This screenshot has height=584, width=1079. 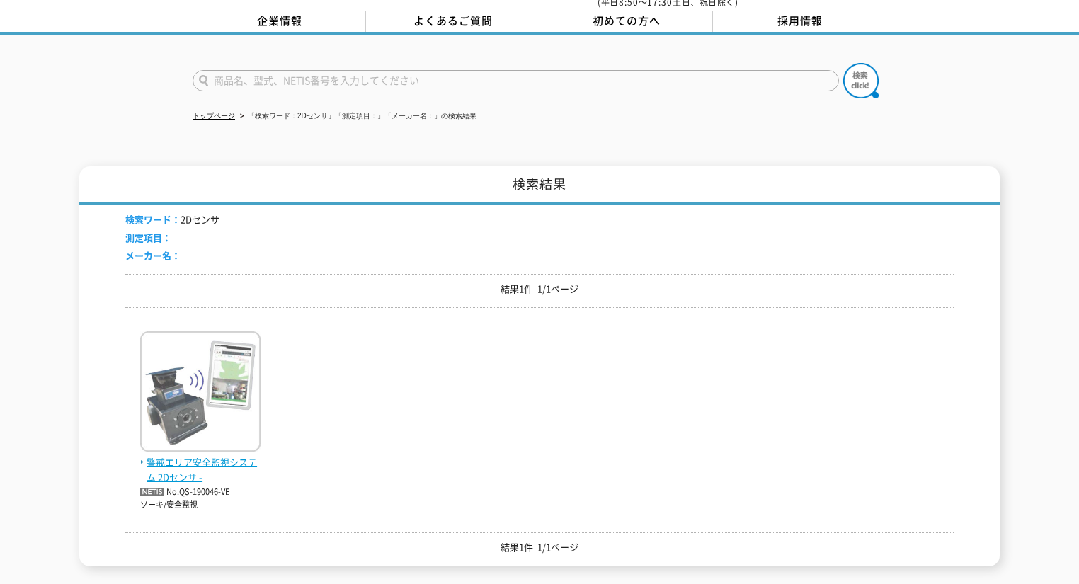 I want to click on span: 初めての方へ, so click(x=627, y=21).